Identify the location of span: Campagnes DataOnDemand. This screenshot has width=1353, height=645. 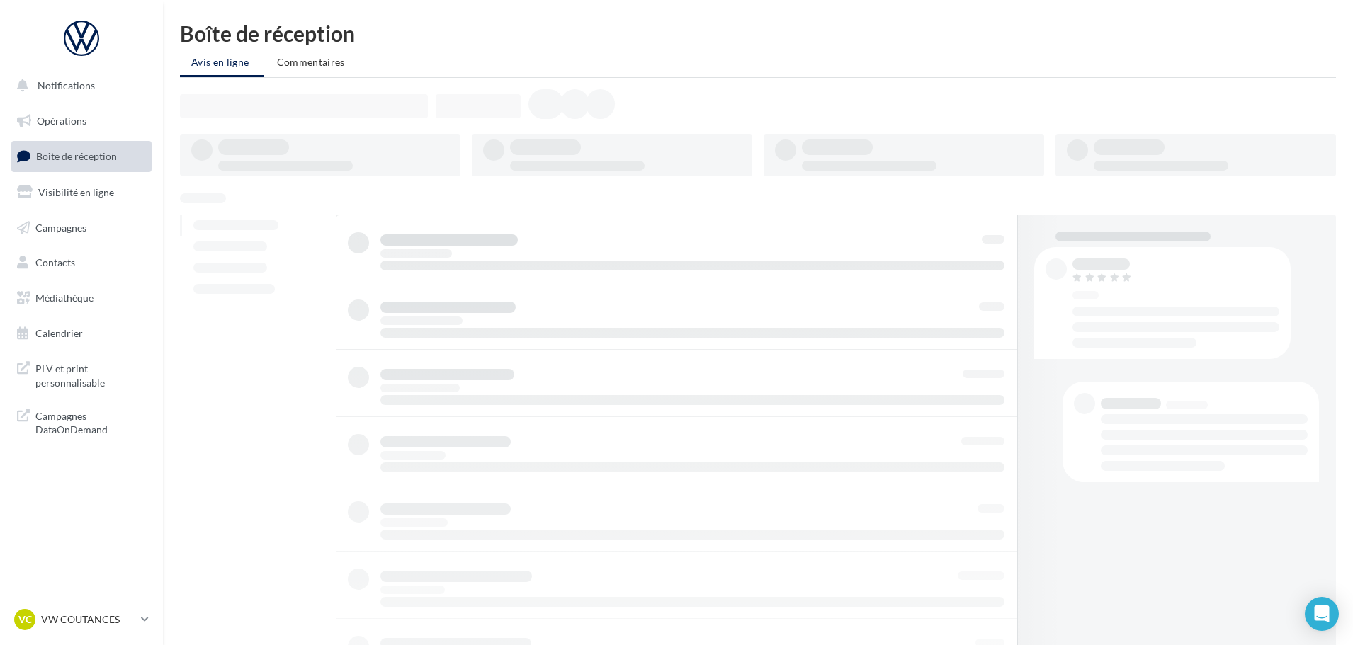
(91, 421).